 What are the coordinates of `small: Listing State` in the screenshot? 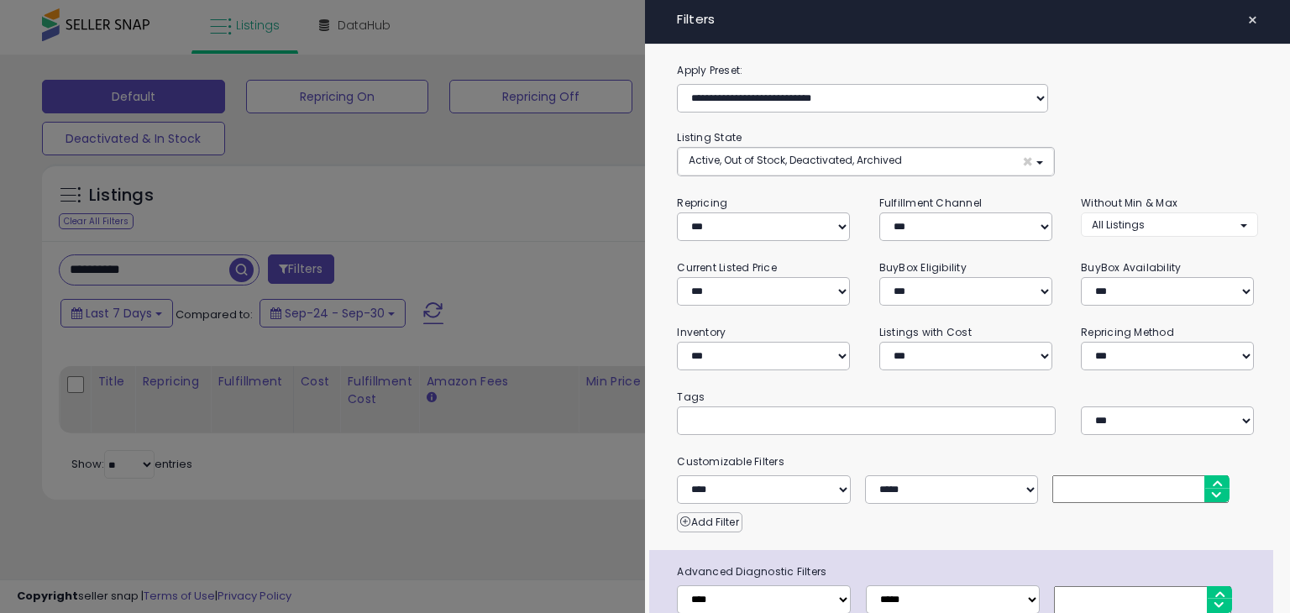 It's located at (709, 137).